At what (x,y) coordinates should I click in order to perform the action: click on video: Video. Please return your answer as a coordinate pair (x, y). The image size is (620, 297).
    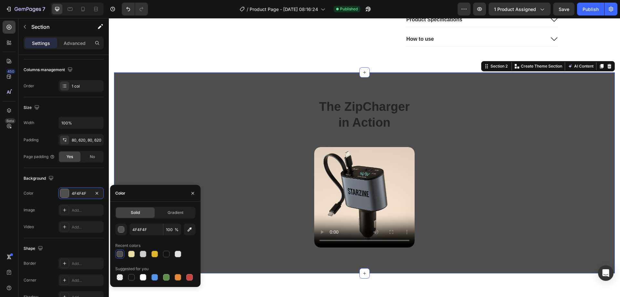
    Looking at the image, I should click on (255, 179).